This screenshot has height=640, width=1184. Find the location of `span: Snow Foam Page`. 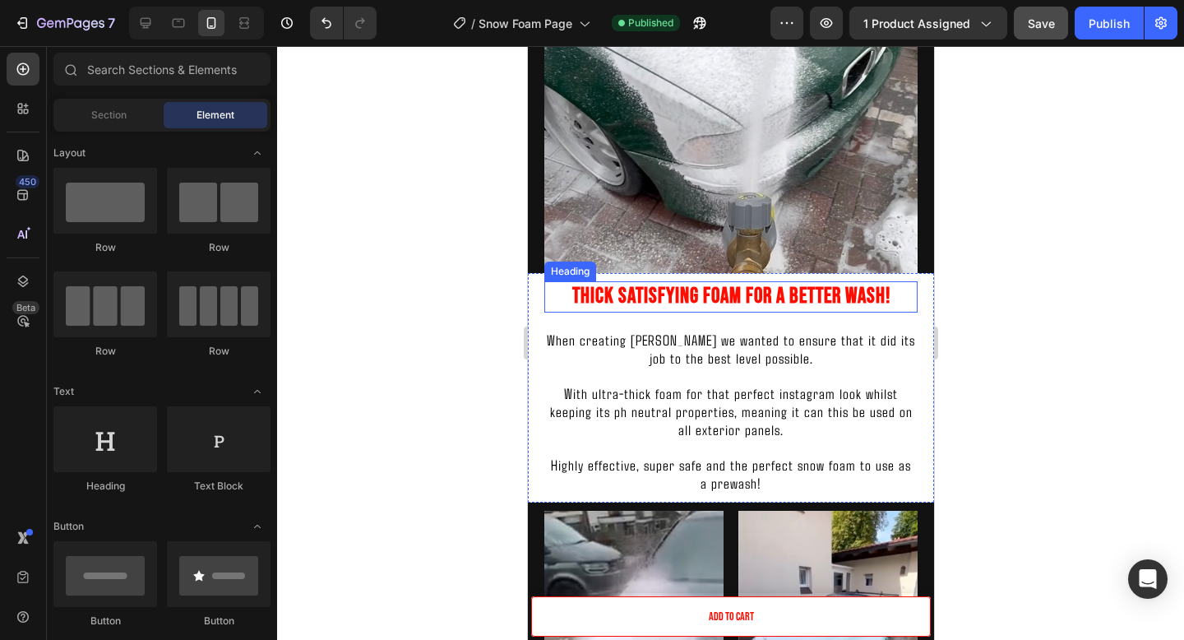

span: Snow Foam Page is located at coordinates (526, 23).